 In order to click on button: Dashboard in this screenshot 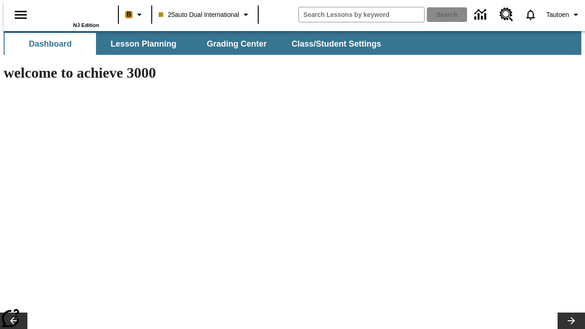, I will do `click(50, 44)`.